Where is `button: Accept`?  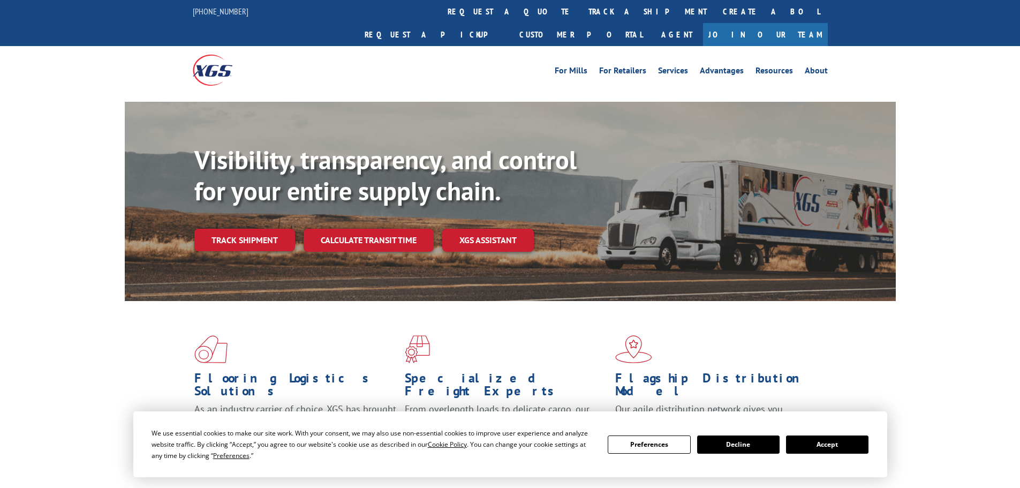 button: Accept is located at coordinates (827, 444).